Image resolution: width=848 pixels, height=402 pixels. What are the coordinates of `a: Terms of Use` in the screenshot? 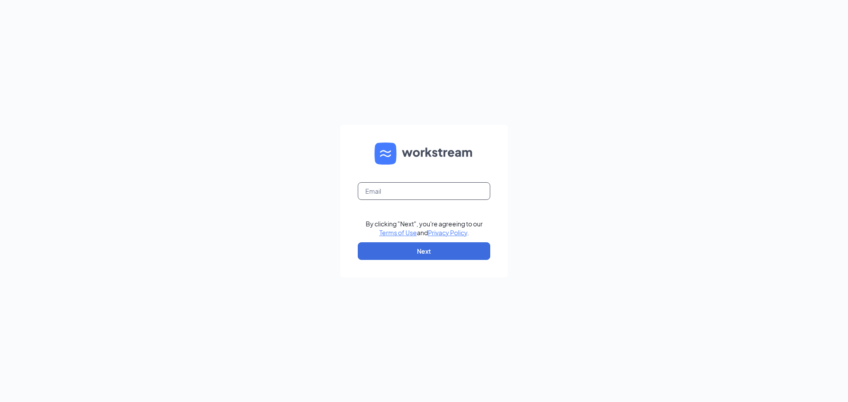 It's located at (398, 233).